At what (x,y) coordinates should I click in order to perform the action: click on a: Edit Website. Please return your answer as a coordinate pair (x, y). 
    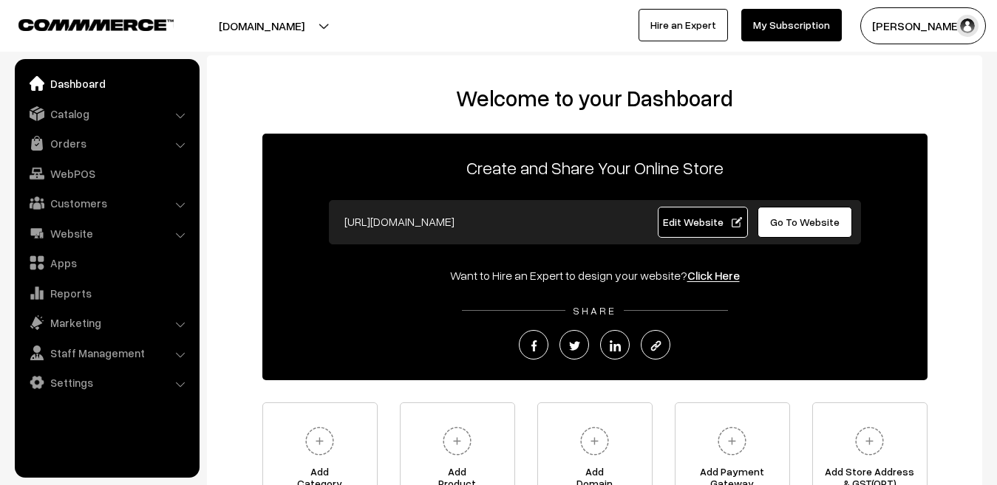
    Looking at the image, I should click on (703, 222).